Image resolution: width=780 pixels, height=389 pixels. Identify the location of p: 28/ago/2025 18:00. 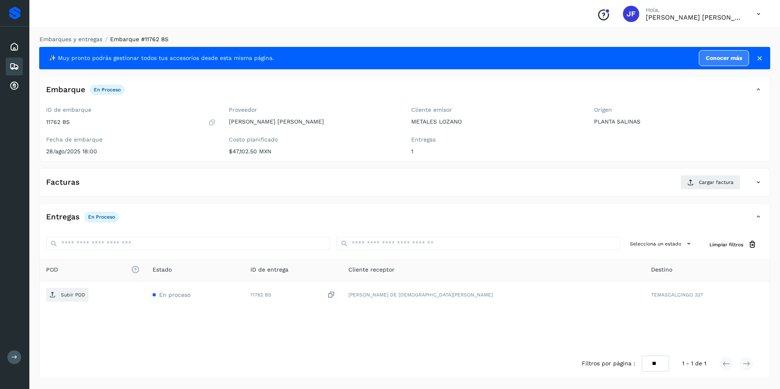
(131, 151).